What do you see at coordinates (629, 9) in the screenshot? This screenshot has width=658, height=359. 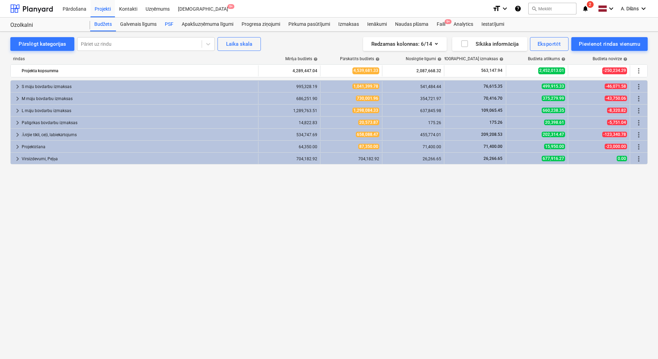 I see `span: A. Dilāns` at bounding box center [629, 9].